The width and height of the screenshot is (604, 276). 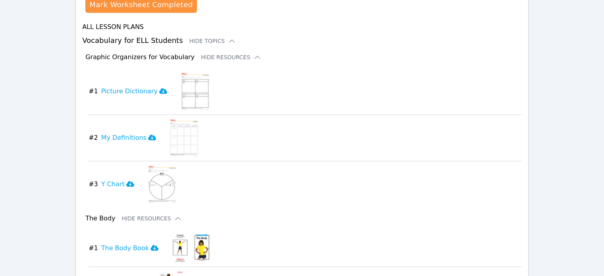 What do you see at coordinates (114, 184) in the screenshot?
I see `button: #3Y Chart` at bounding box center [114, 184].